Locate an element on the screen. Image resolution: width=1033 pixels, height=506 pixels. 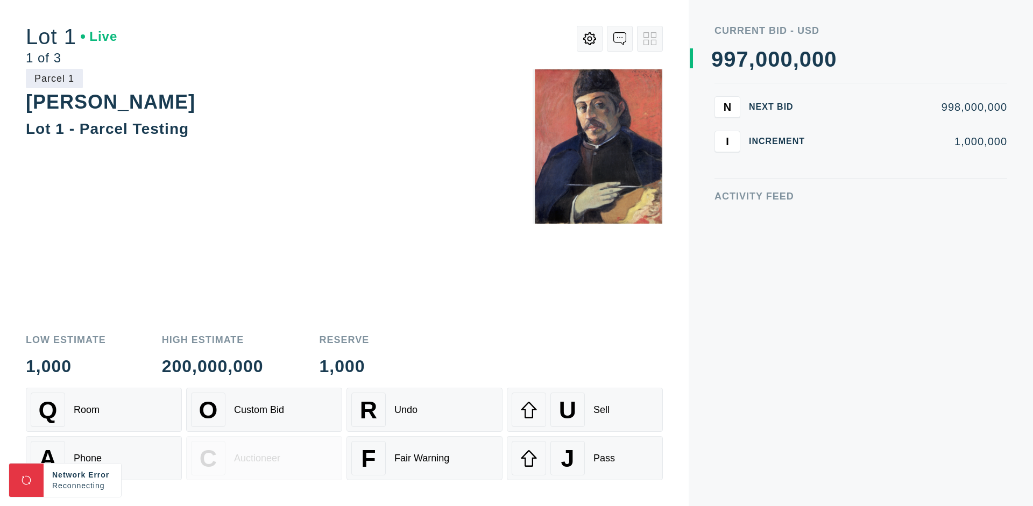
button: QRoom is located at coordinates (104, 410).